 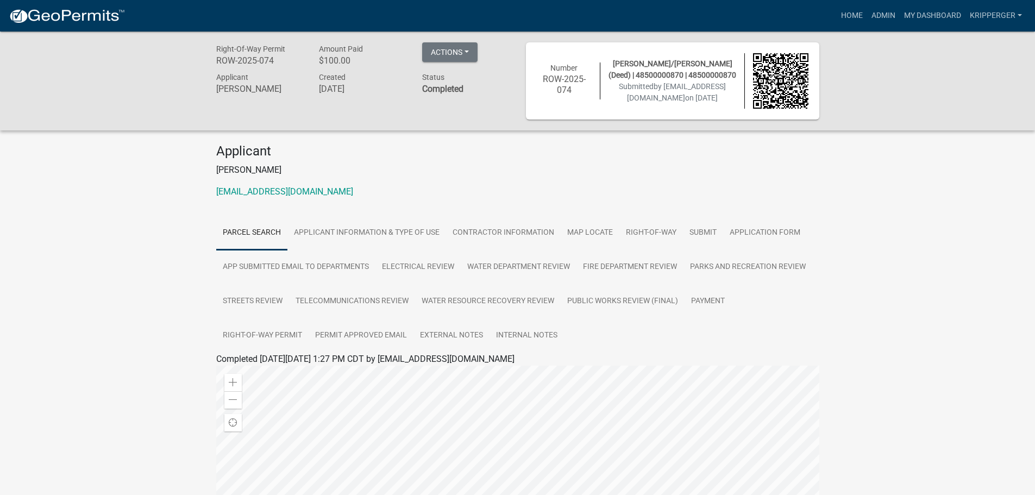 What do you see at coordinates (443, 89) in the screenshot?
I see `strong: Completed` at bounding box center [443, 89].